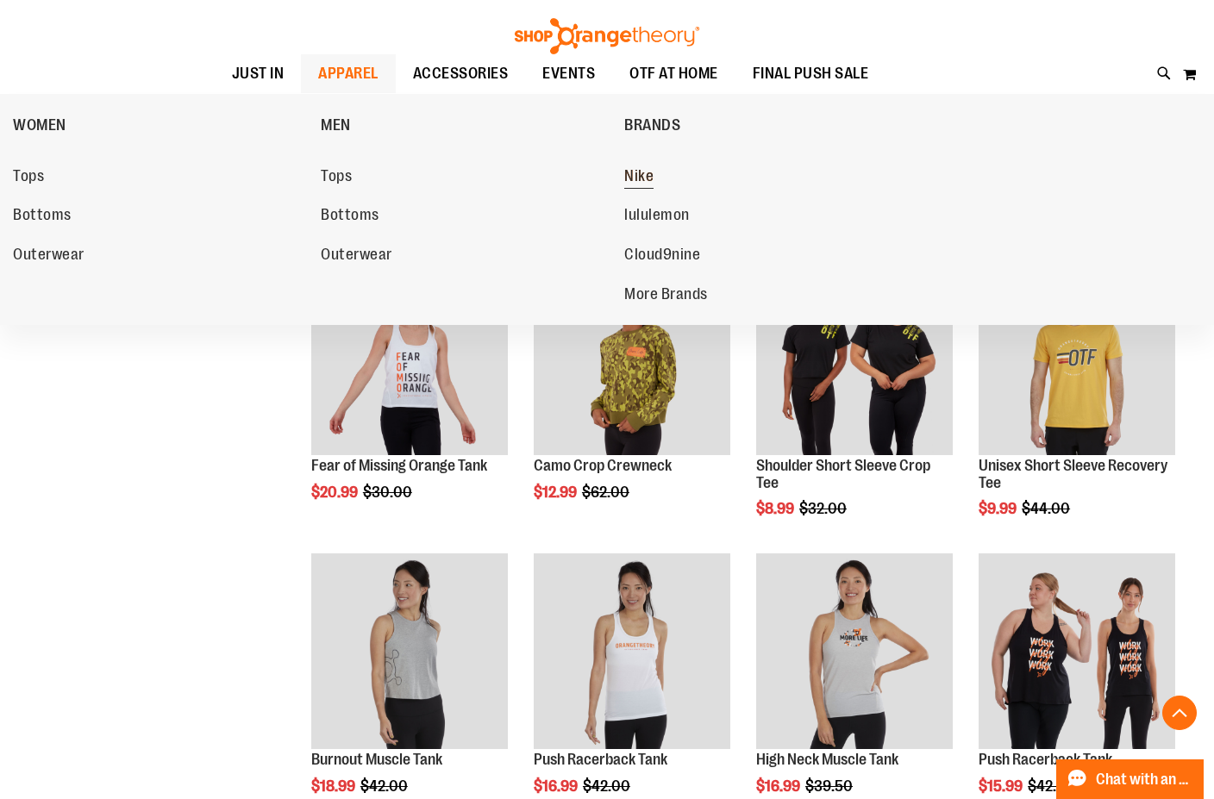  What do you see at coordinates (1077, 357) in the screenshot?
I see `img: Product image for Unisex Short Sleeve Recovery Tee` at bounding box center [1077, 357].